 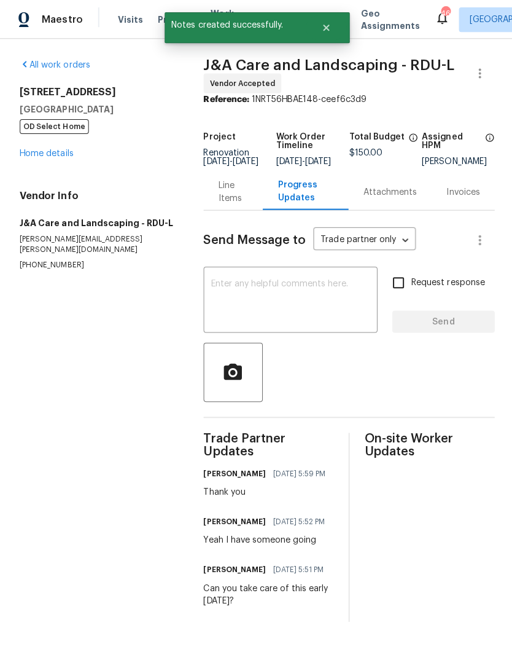 I want to click on h5: Assigned HPM, so click(x=450, y=141).